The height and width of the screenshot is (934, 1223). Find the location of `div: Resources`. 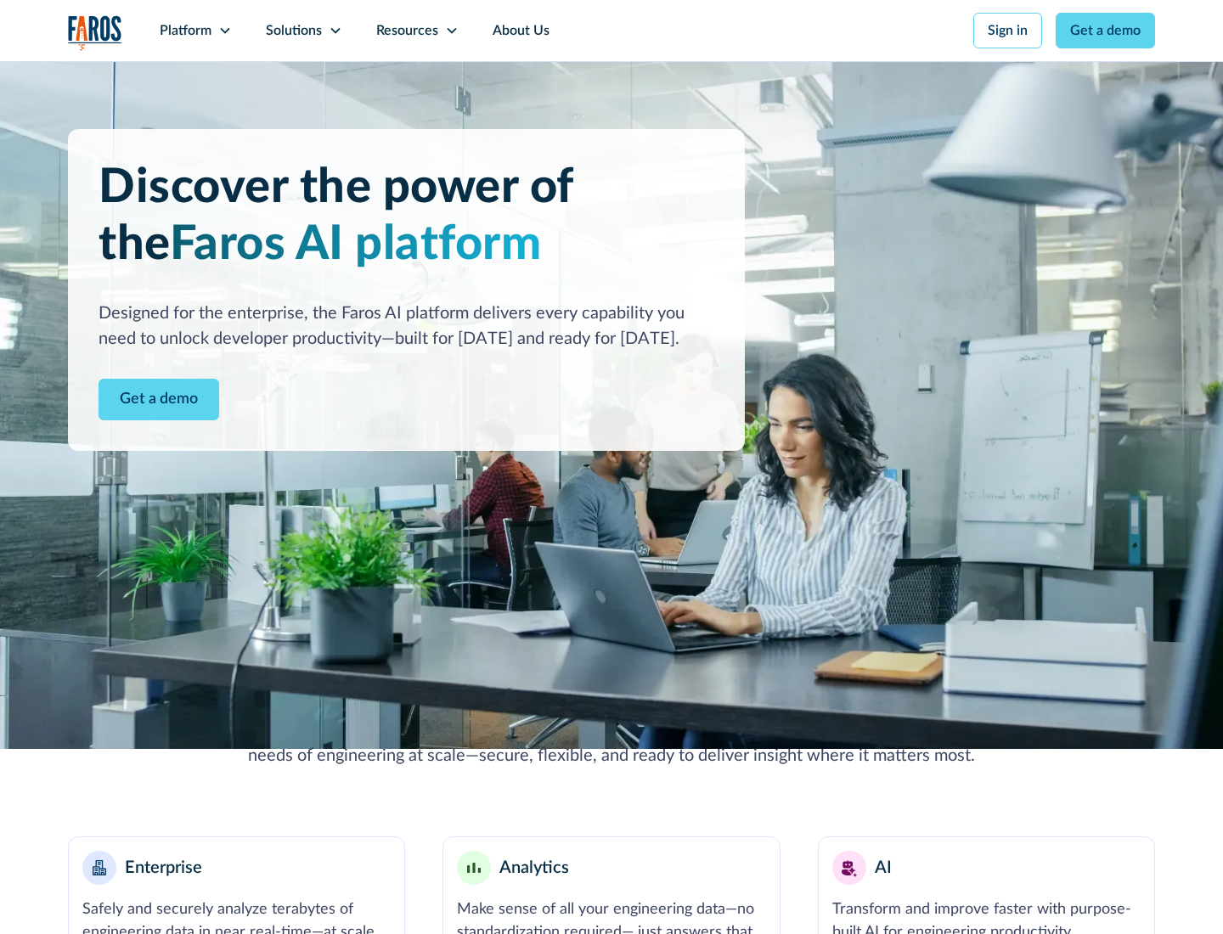

div: Resources is located at coordinates (407, 31).